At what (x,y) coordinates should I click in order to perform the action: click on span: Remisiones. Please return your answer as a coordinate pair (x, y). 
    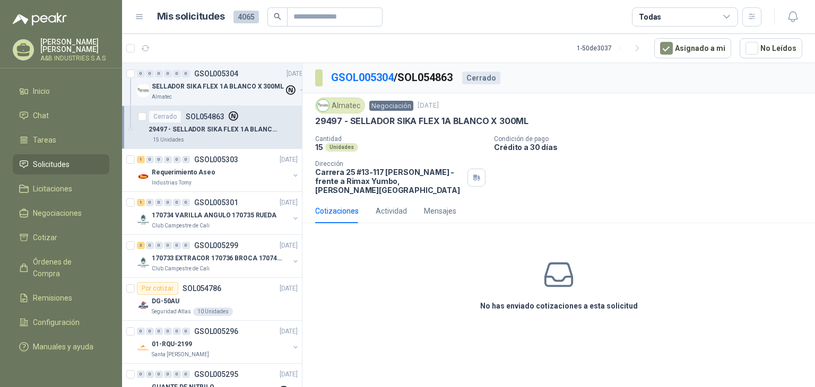
    Looking at the image, I should click on (53, 298).